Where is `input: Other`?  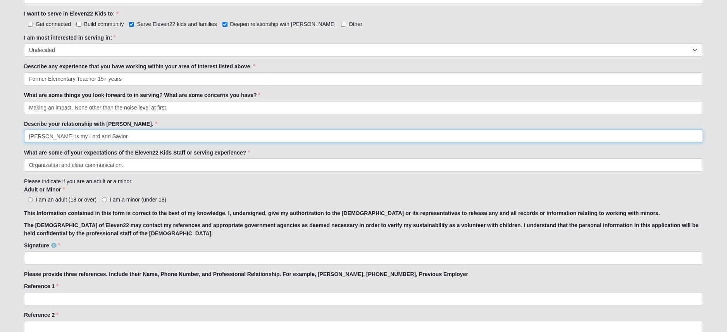 input: Other is located at coordinates (344, 24).